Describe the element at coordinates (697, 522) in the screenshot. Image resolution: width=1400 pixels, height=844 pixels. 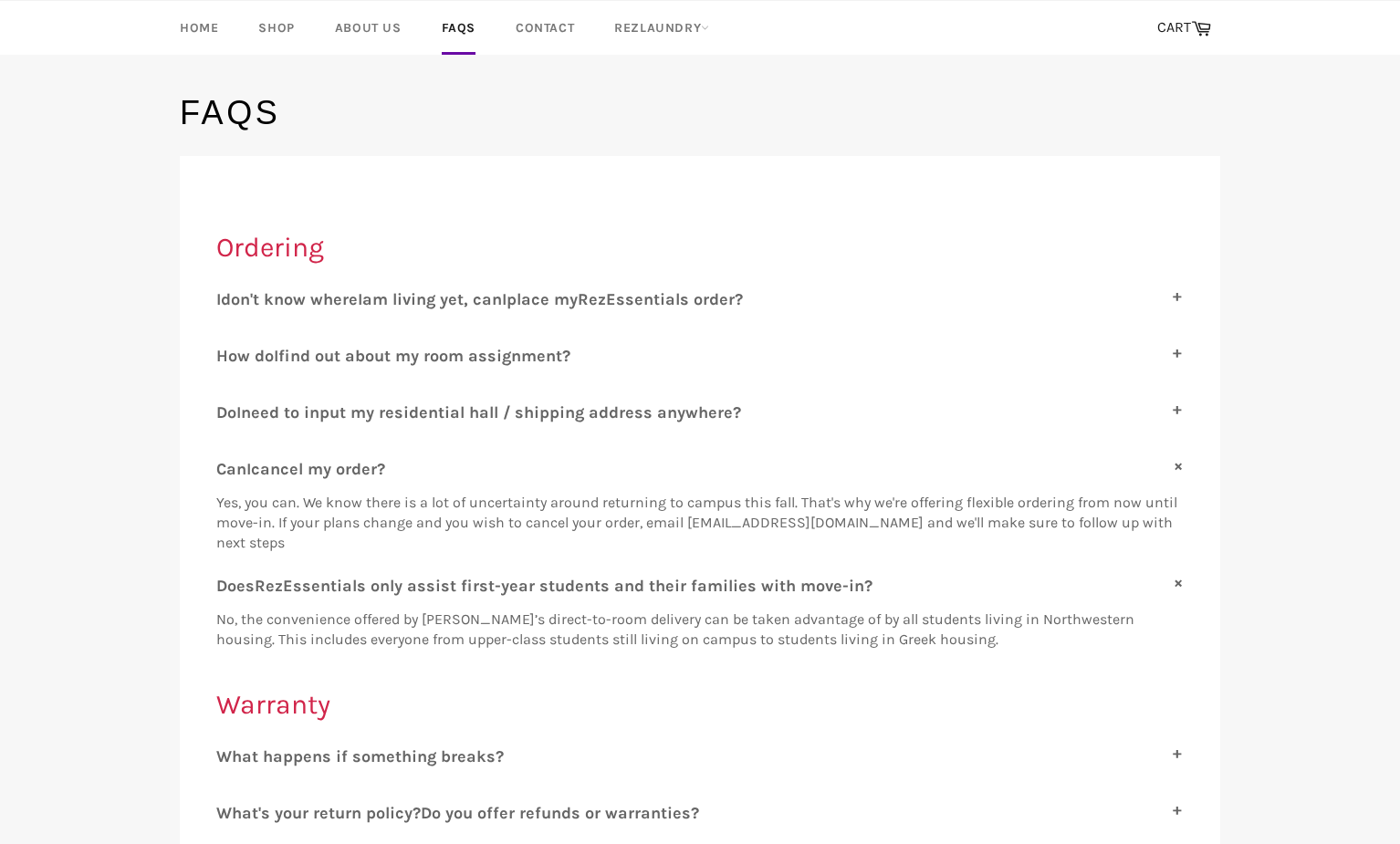
I see `span: Yes, you can. We know there is a lot of uncertainty around returning to campus this fall. That's ...` at that location.